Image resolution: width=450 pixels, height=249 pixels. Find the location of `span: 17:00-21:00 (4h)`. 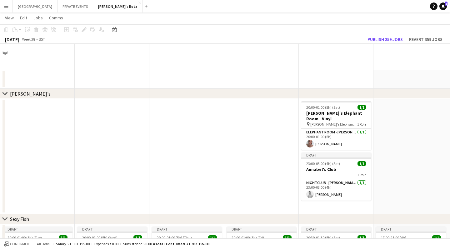

span: 17:00-21:00 (4h) is located at coordinates (394, 238).